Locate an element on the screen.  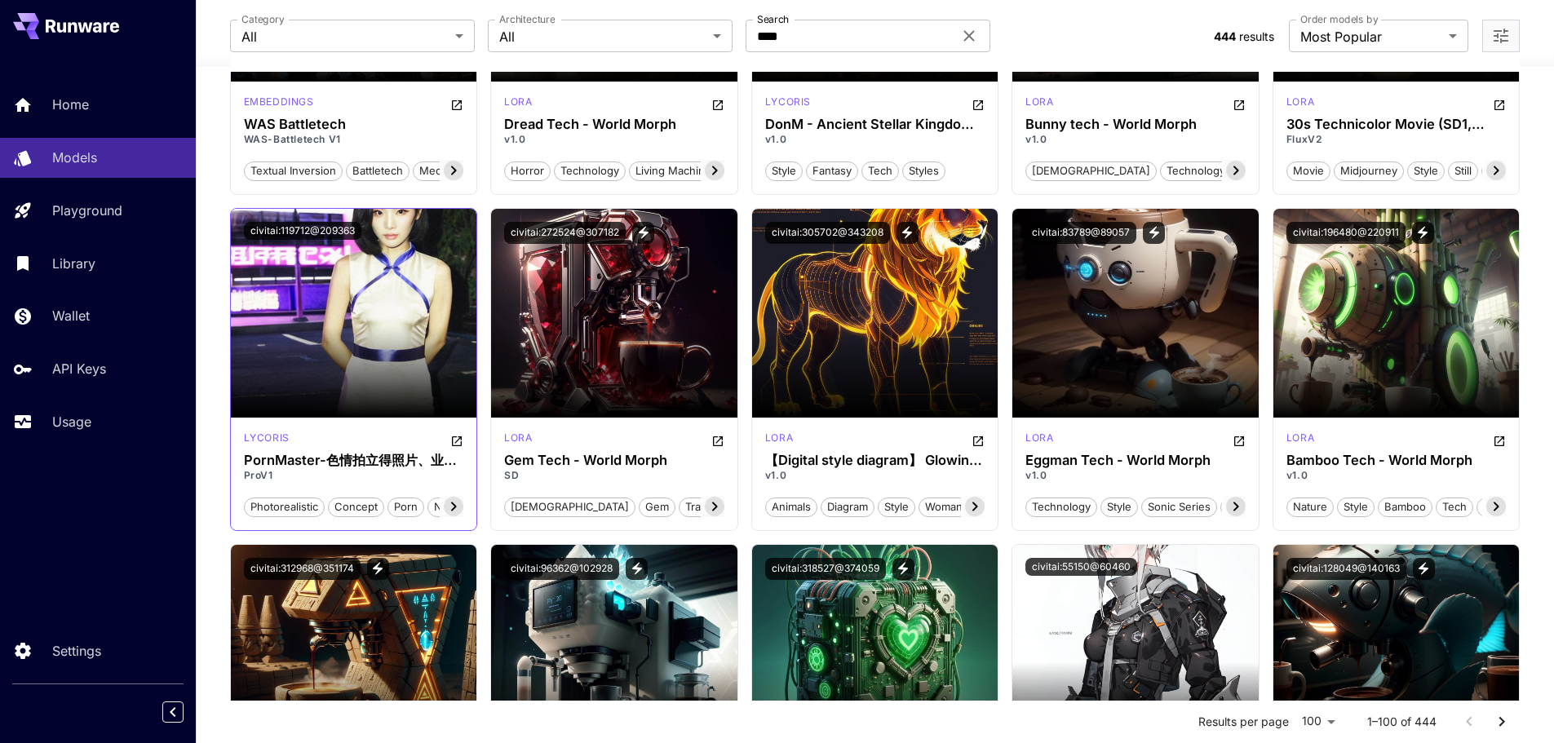
button: tech is located at coordinates (1455, 507).